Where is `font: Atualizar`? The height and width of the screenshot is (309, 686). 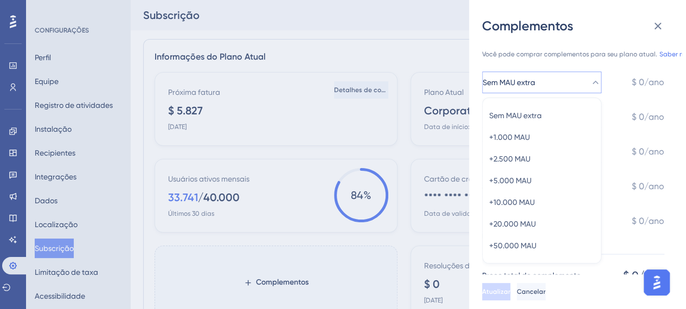 font: Atualizar is located at coordinates (496, 292).